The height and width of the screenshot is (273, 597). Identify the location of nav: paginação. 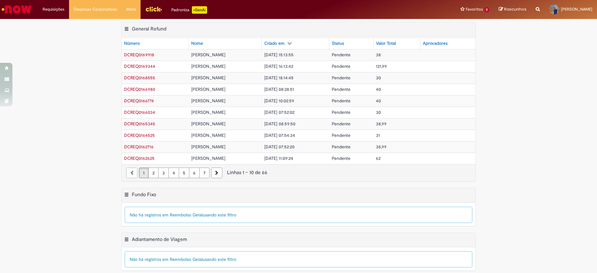
(298, 172).